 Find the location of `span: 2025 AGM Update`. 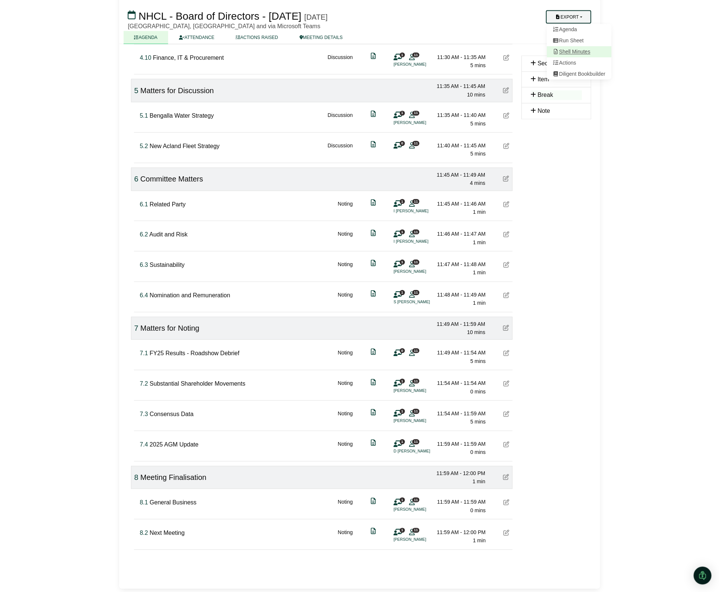

span: 2025 AGM Update is located at coordinates (174, 445).